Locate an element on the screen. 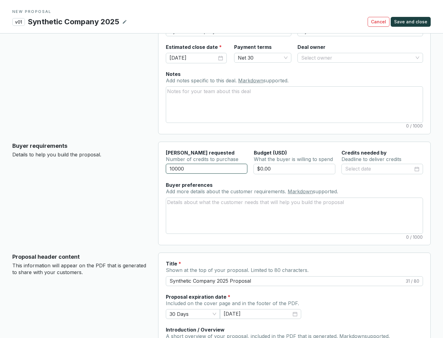 This screenshot has height=338, width=443. p: Synthetic Company 2025 is located at coordinates (74, 22).